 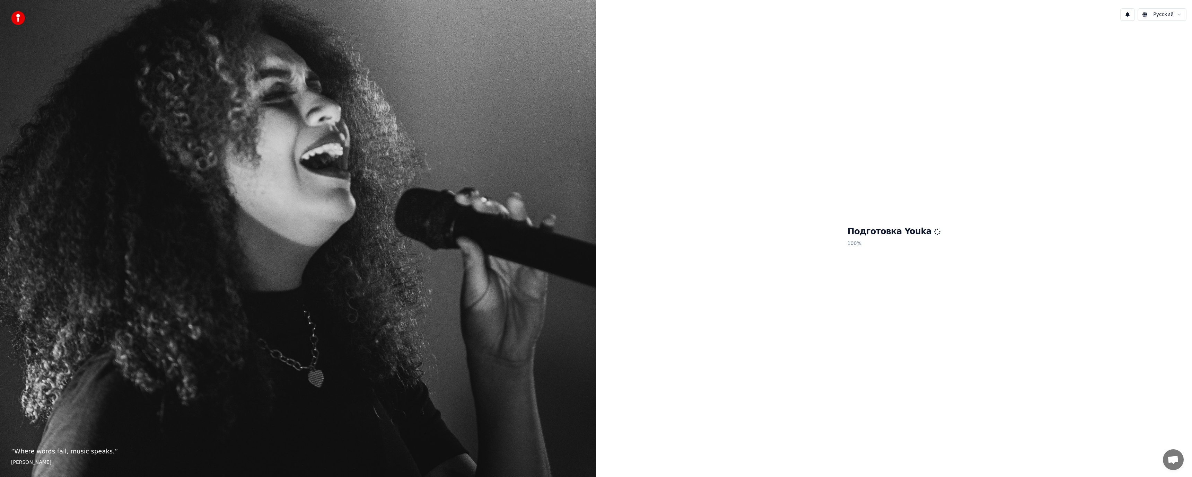 I want to click on p: “ Where words fail, music speaks. ”, so click(x=298, y=451).